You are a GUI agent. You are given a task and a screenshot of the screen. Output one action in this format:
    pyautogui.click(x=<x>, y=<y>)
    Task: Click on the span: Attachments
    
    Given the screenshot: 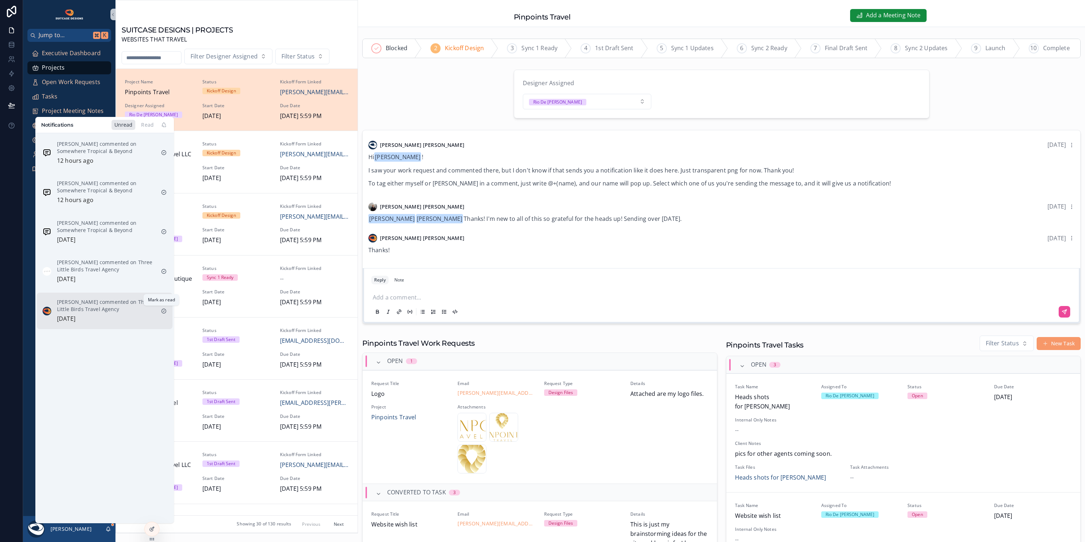 What is the action you would take?
    pyautogui.click(x=496, y=407)
    